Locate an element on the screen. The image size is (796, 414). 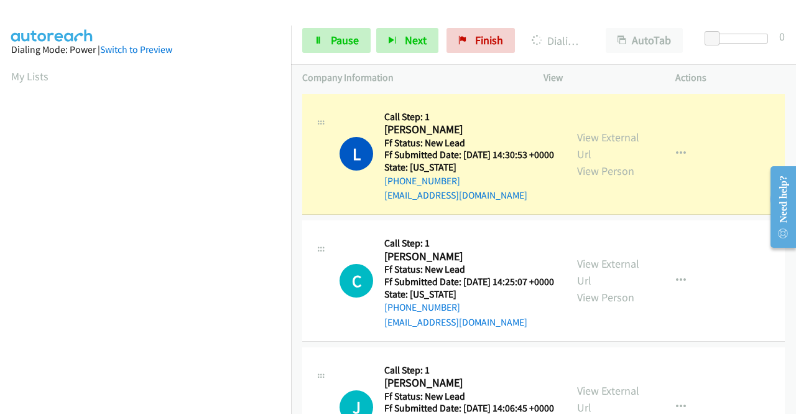
span: Finish is located at coordinates (489, 40).